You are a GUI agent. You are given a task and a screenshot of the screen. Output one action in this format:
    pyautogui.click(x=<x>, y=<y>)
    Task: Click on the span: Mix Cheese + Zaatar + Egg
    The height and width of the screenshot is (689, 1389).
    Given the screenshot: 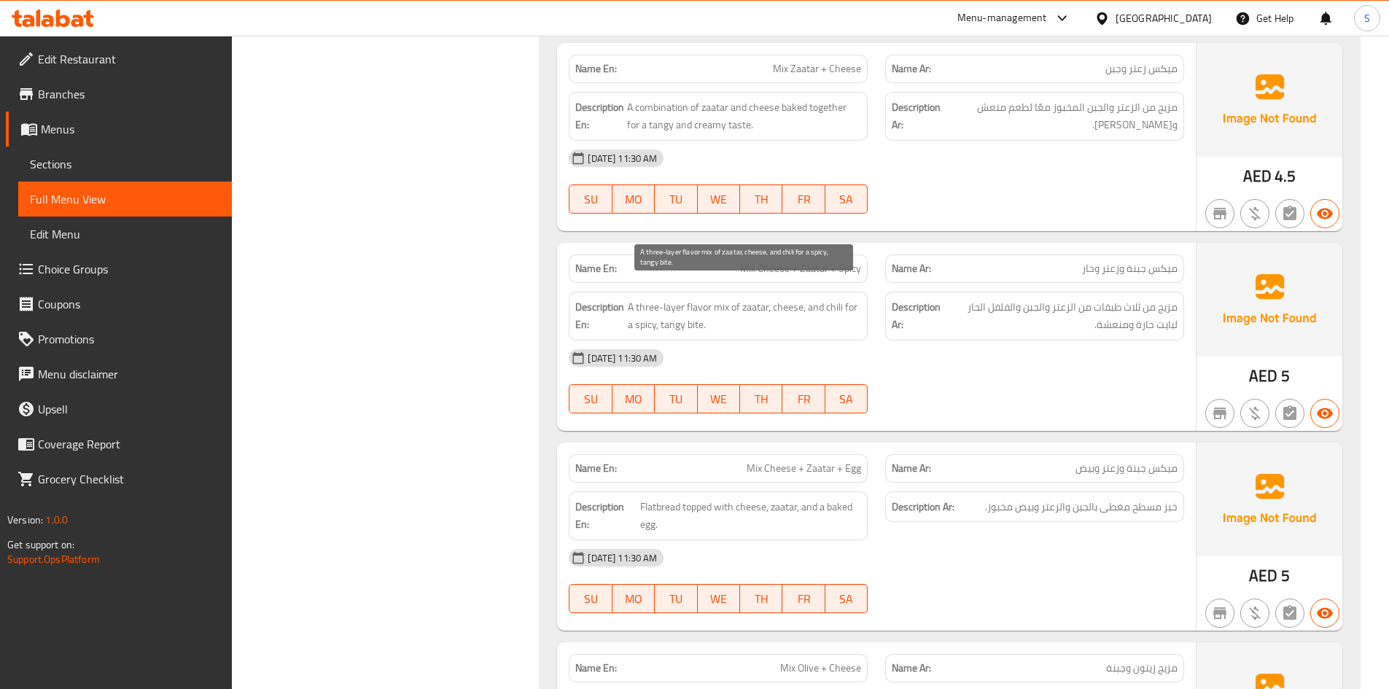 What is the action you would take?
    pyautogui.click(x=803, y=468)
    